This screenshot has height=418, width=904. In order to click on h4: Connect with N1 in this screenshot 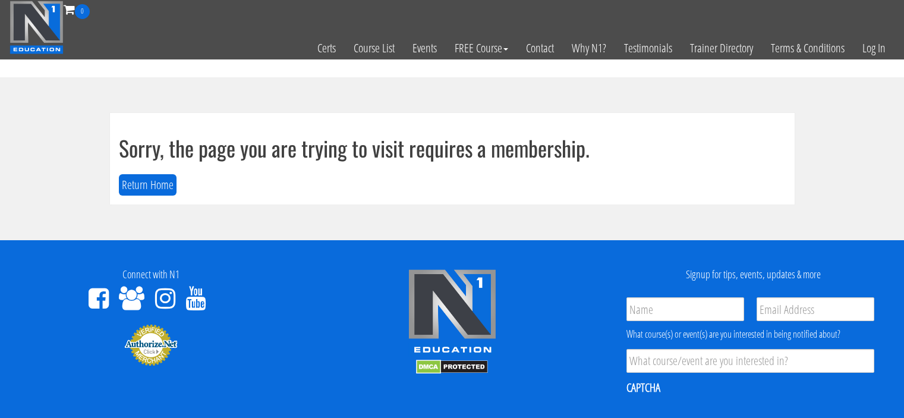, I will do `click(150, 275)`.